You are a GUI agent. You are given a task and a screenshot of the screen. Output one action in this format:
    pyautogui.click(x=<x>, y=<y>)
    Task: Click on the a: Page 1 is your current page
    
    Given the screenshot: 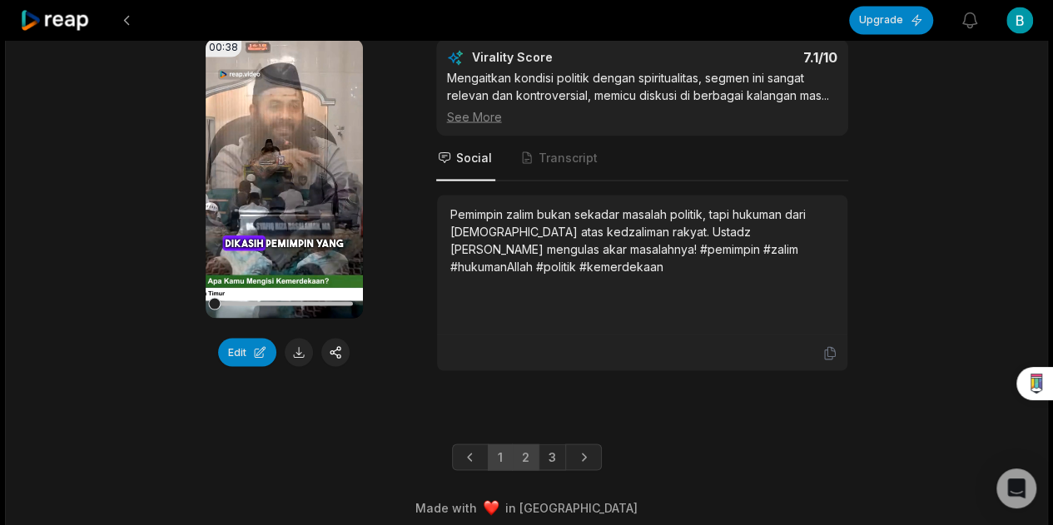 What is the action you would take?
    pyautogui.click(x=500, y=457)
    